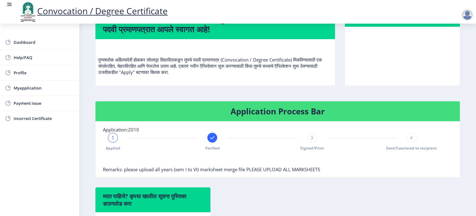 This screenshot has height=216, width=476. What do you see at coordinates (215, 24) in the screenshot?
I see `h4: Welcome to Convocation / Degree Certificate! पदवी प्रमाणपत्रात आपले स्वागत आहे!` at bounding box center [215, 24].